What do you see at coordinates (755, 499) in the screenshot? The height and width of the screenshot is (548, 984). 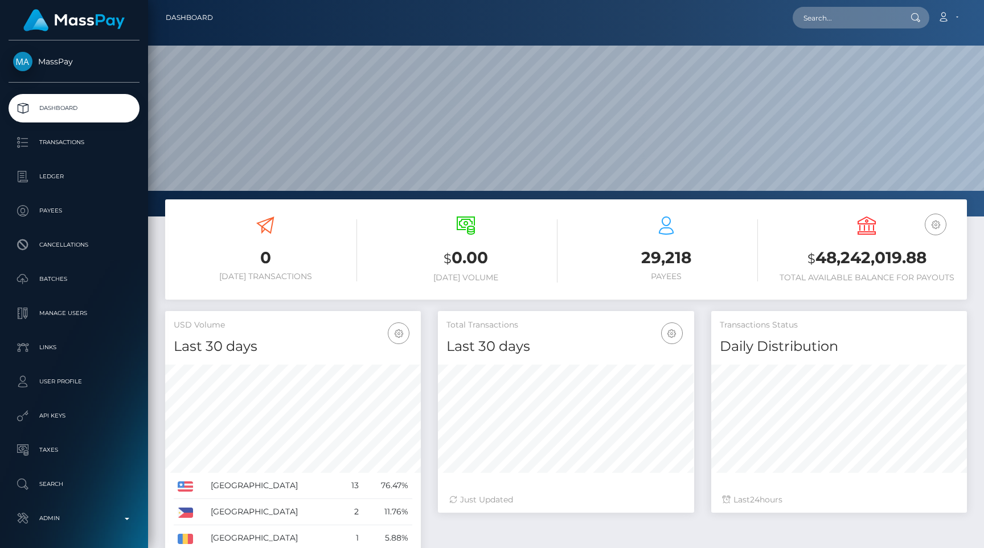 I see `span: 24` at bounding box center [755, 499].